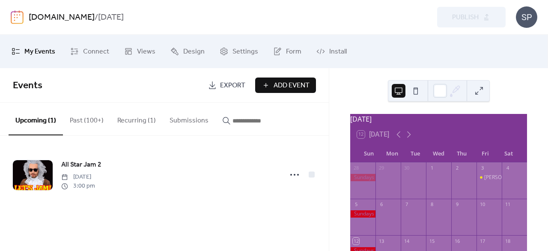  Describe the element at coordinates (406, 204) in the screenshot. I see `div: 7` at that location.